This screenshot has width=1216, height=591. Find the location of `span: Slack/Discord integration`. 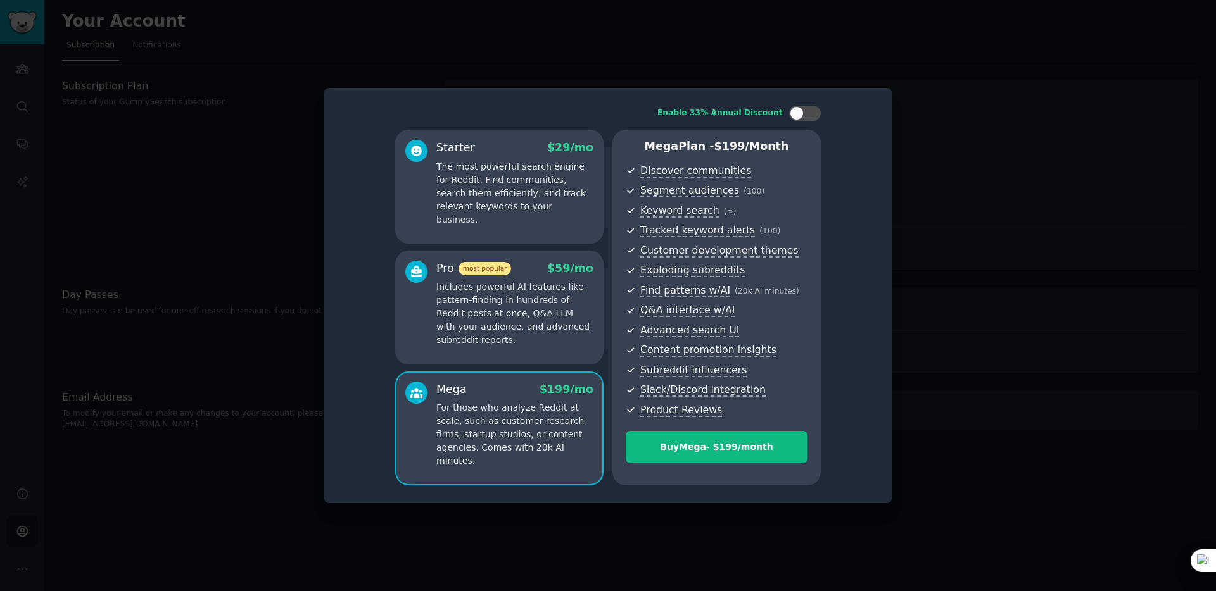

span: Slack/Discord integration is located at coordinates (703, 390).